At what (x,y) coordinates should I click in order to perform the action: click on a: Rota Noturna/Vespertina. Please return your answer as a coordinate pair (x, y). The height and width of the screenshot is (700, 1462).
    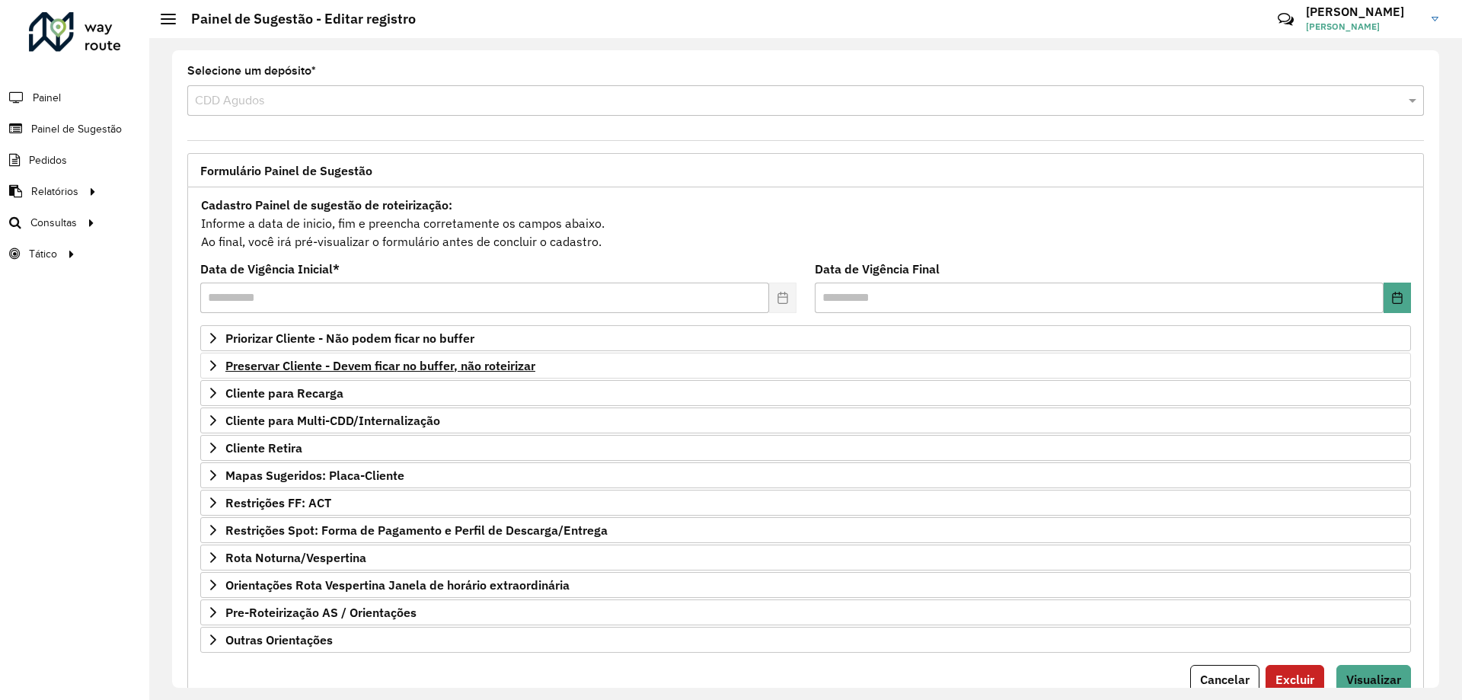
    Looking at the image, I should click on (806, 557).